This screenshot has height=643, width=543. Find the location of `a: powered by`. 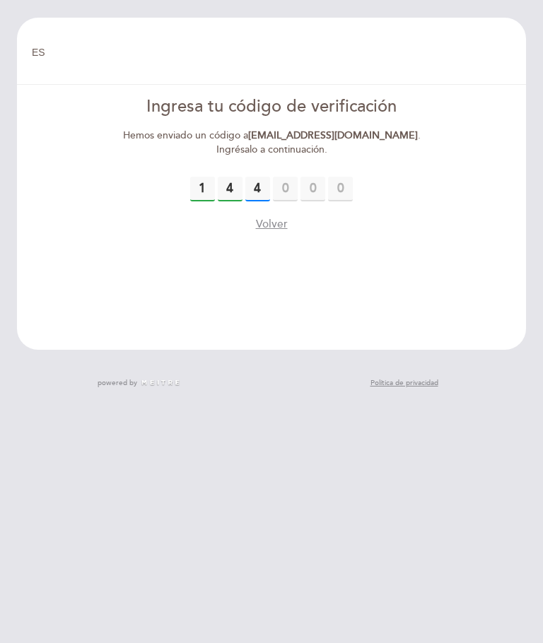

a: powered by is located at coordinates (139, 383).